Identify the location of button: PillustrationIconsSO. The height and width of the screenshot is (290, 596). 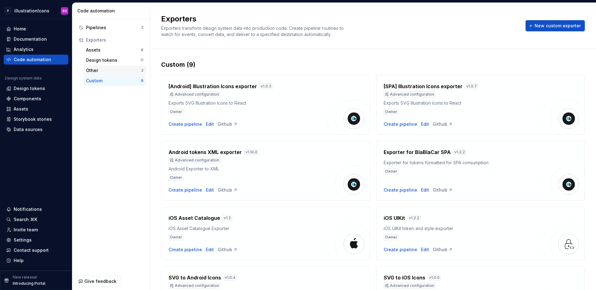
(36, 11).